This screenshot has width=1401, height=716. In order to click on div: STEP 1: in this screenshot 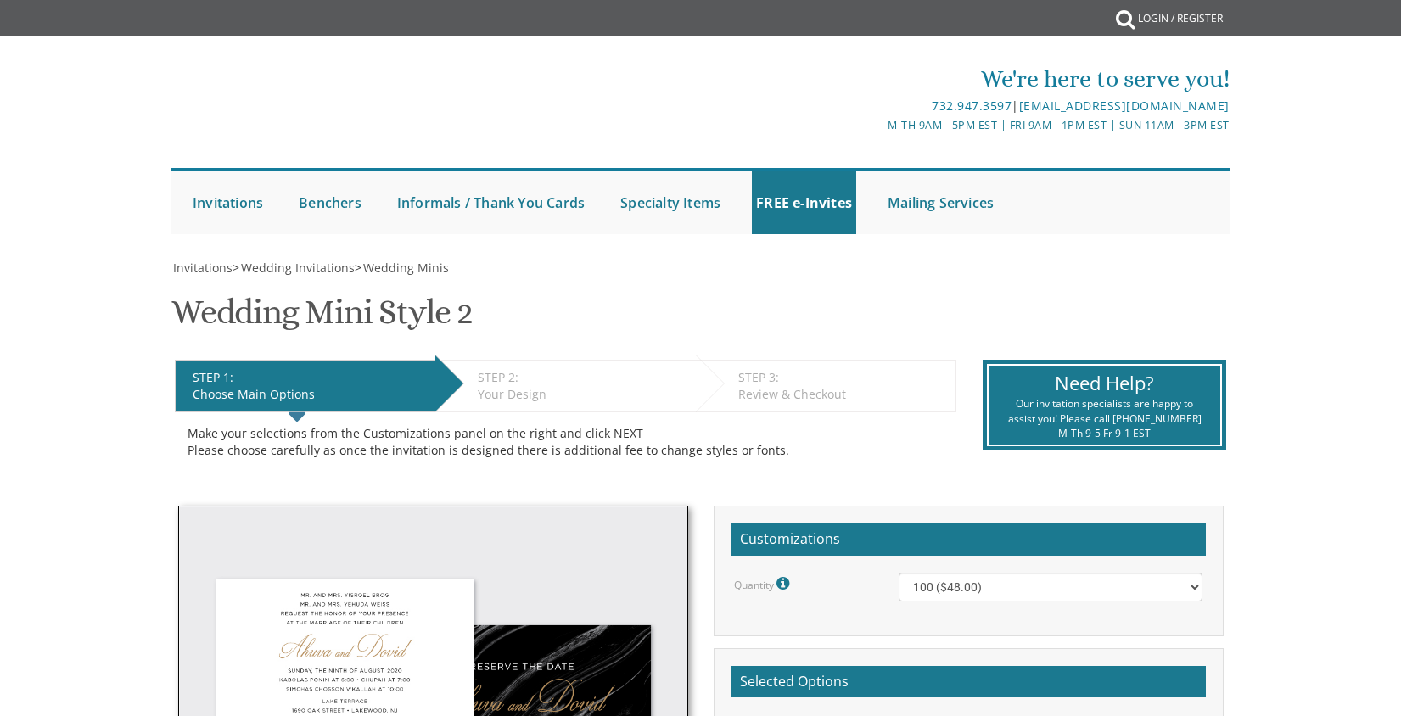, I will do `click(310, 378)`.